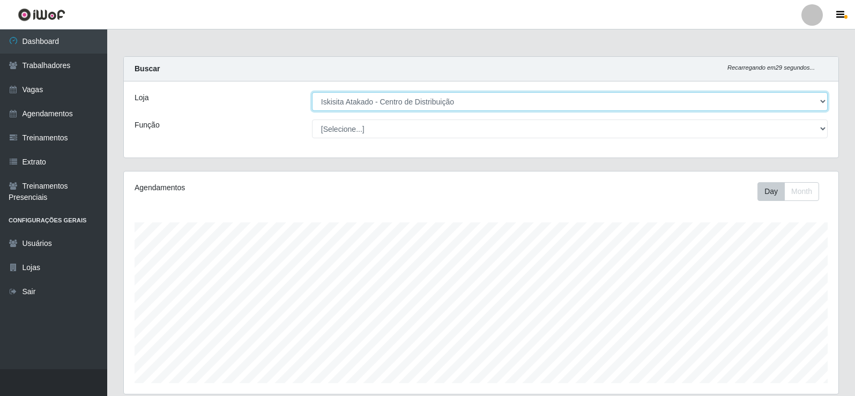 This screenshot has width=855, height=396. What do you see at coordinates (274, 188) in the screenshot?
I see `div: Agendamentos` at bounding box center [274, 188].